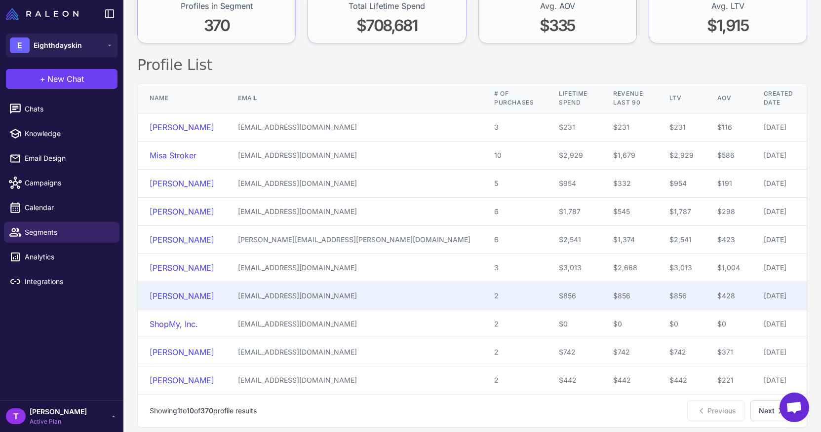 The height and width of the screenshot is (432, 821). What do you see at coordinates (729, 212) in the screenshot?
I see `td: $298` at bounding box center [729, 212].